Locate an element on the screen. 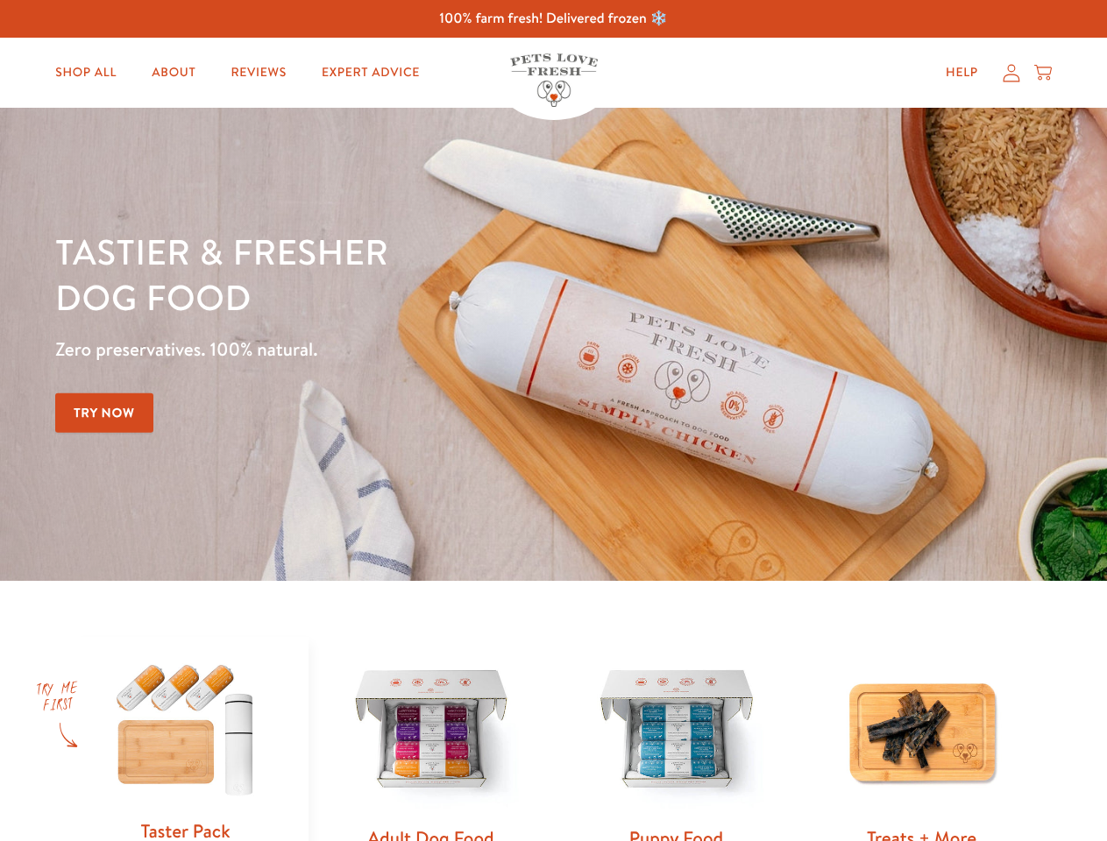 Image resolution: width=1107 pixels, height=841 pixels. a: Try Now is located at coordinates (104, 413).